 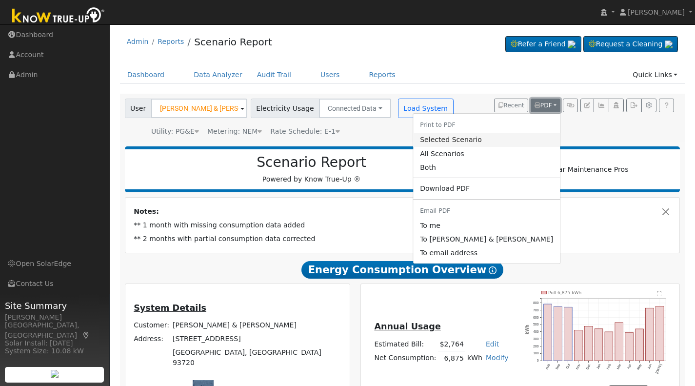 I want to click on a: Request a Cleaning, so click(x=631, y=44).